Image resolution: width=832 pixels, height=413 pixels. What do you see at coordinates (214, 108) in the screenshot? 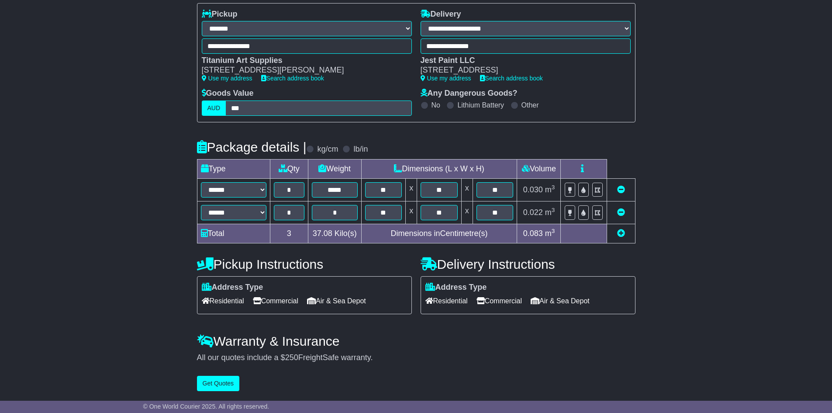
I see `label: AUD` at bounding box center [214, 108].